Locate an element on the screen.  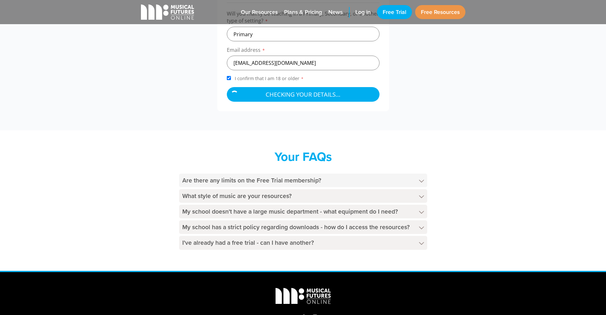
span: Our Resources is located at coordinates (259, 12).